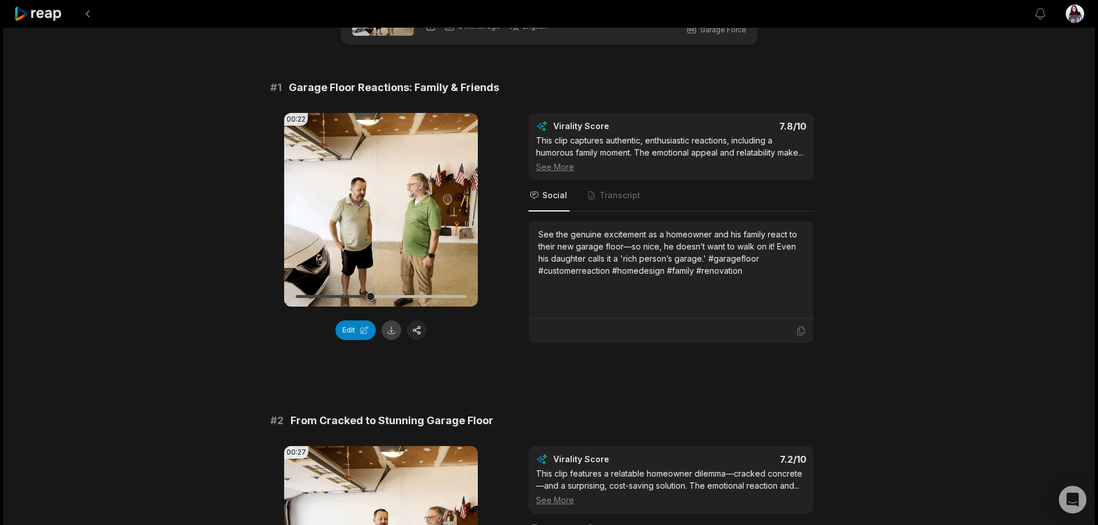  Describe the element at coordinates (277, 421) in the screenshot. I see `span: # 2` at that location.